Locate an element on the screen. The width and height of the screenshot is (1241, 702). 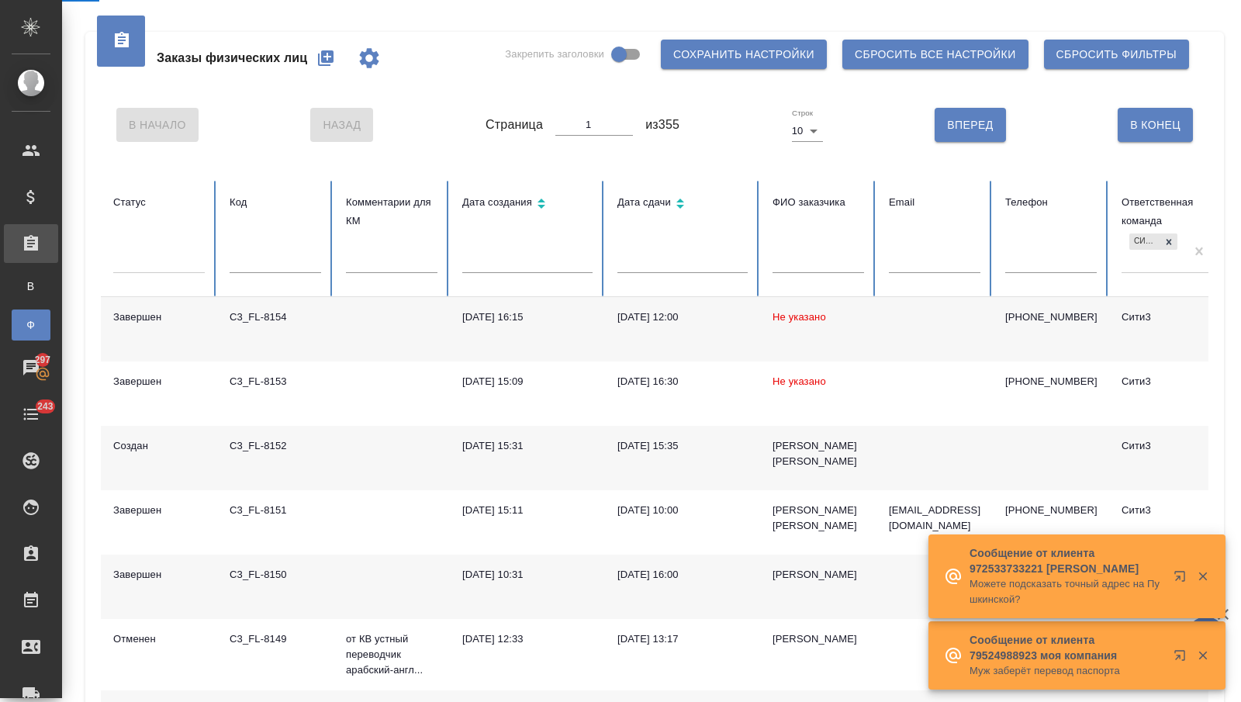
div: Телефон is located at coordinates (1051, 202).